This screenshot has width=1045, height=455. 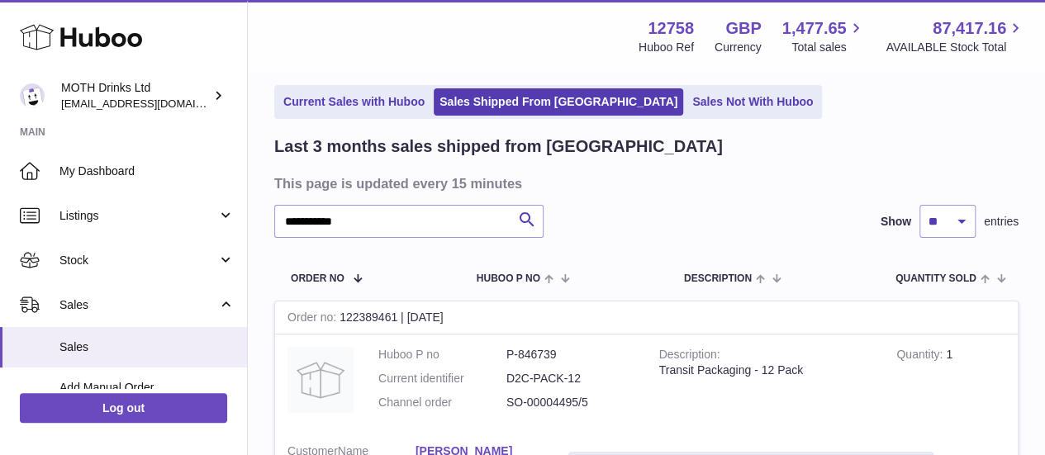 I want to click on div: Currency, so click(x=737, y=47).